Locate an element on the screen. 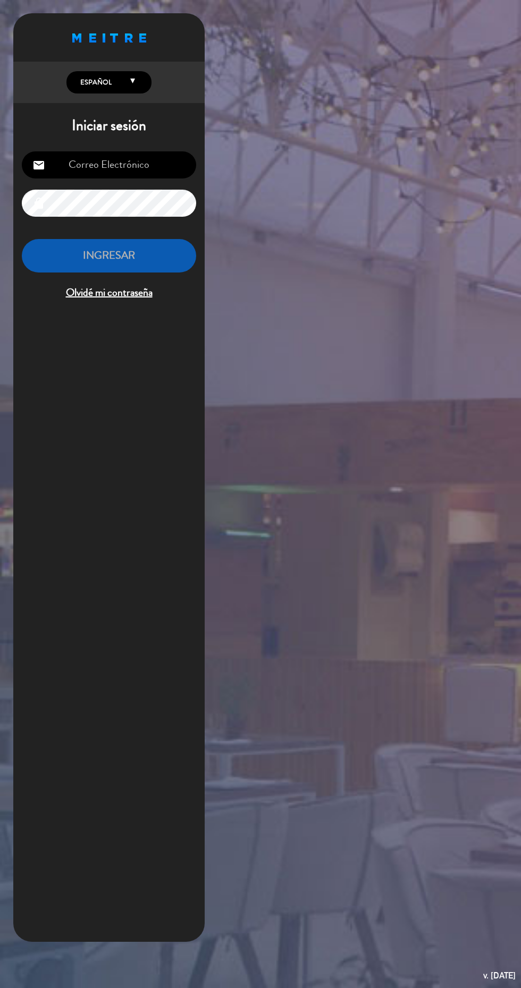 The image size is (521, 988). img: MEITRE is located at coordinates (109, 38).